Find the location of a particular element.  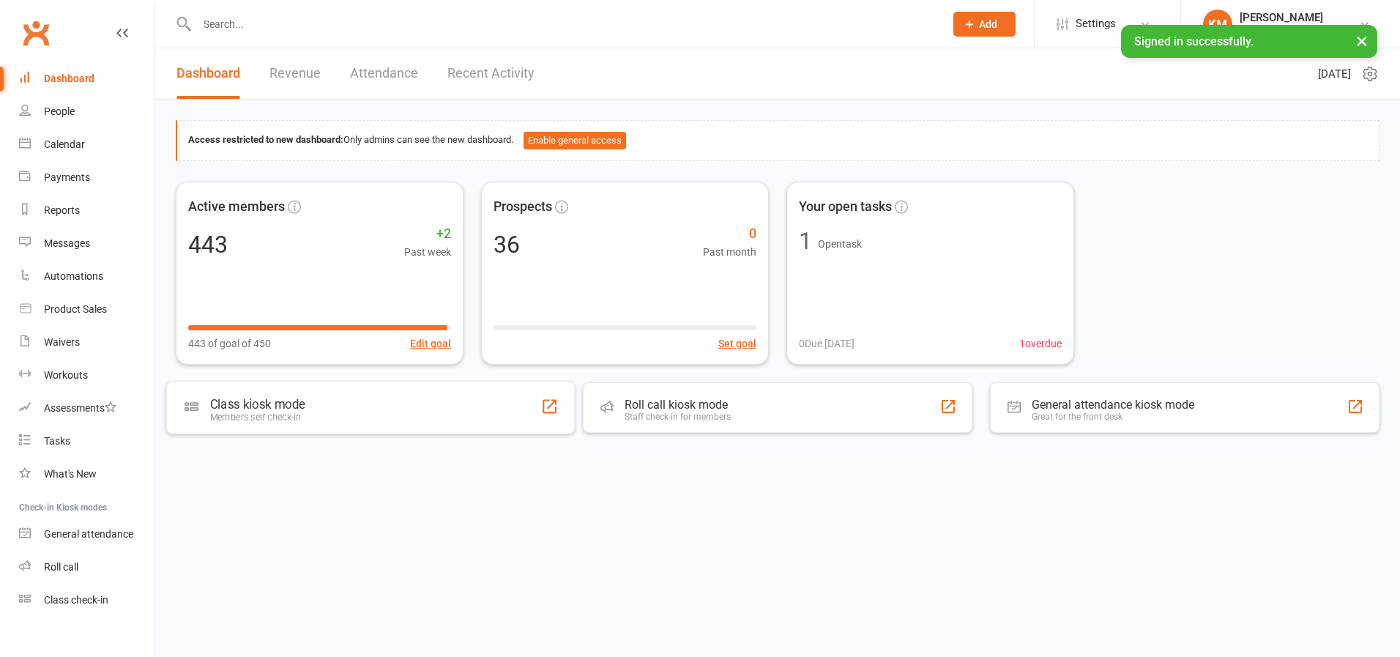

span: Your open tasks is located at coordinates (845, 207).